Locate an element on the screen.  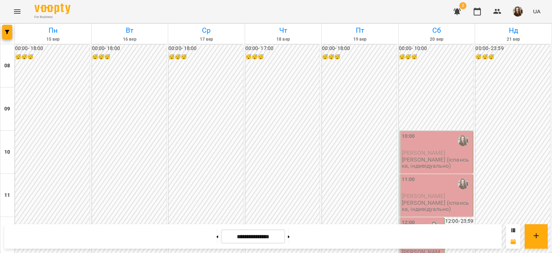
h6: 11 is located at coordinates (7, 195).